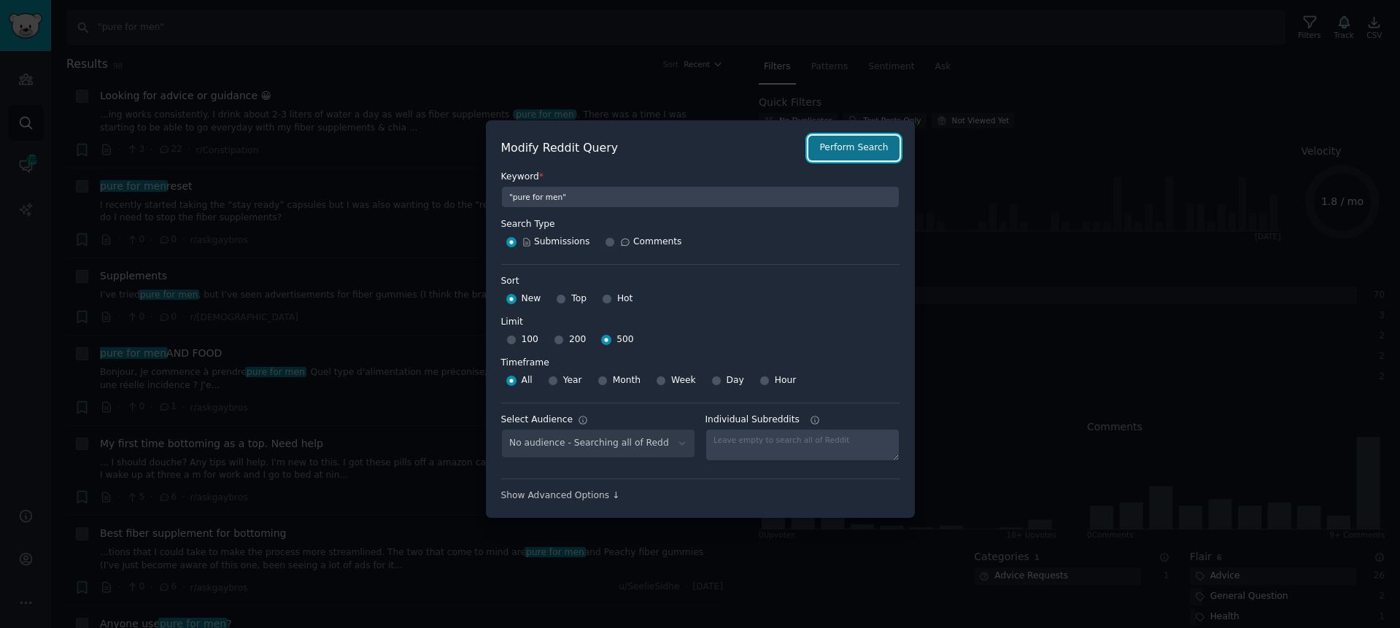 The height and width of the screenshot is (628, 1400). Describe the element at coordinates (512, 323) in the screenshot. I see `div: Limit` at that location.